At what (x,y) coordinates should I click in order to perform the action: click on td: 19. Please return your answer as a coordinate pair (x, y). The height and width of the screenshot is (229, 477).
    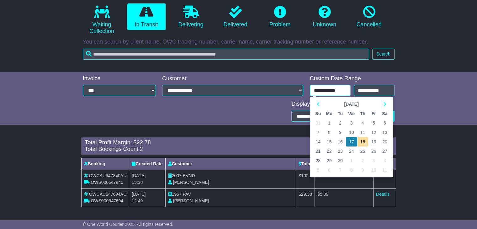
    Looking at the image, I should click on (373, 142).